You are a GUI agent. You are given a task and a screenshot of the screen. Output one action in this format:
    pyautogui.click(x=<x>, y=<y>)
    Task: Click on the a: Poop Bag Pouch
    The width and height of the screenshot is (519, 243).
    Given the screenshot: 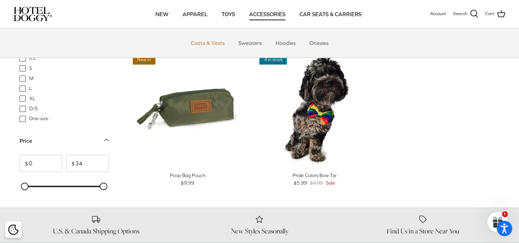 What is the action you would take?
    pyautogui.click(x=188, y=110)
    